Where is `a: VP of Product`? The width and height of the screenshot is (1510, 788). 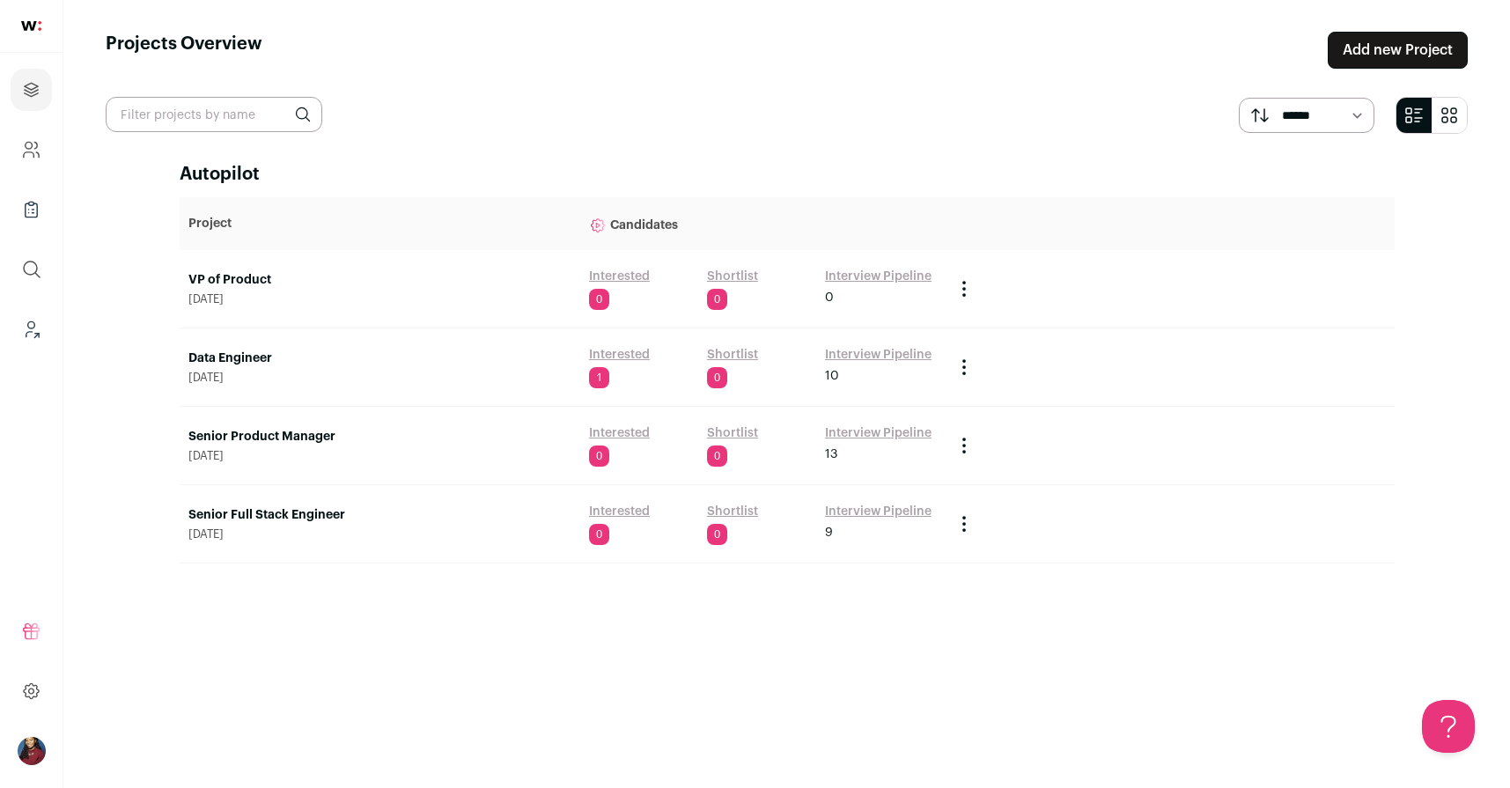 a: VP of Product is located at coordinates (380, 280).